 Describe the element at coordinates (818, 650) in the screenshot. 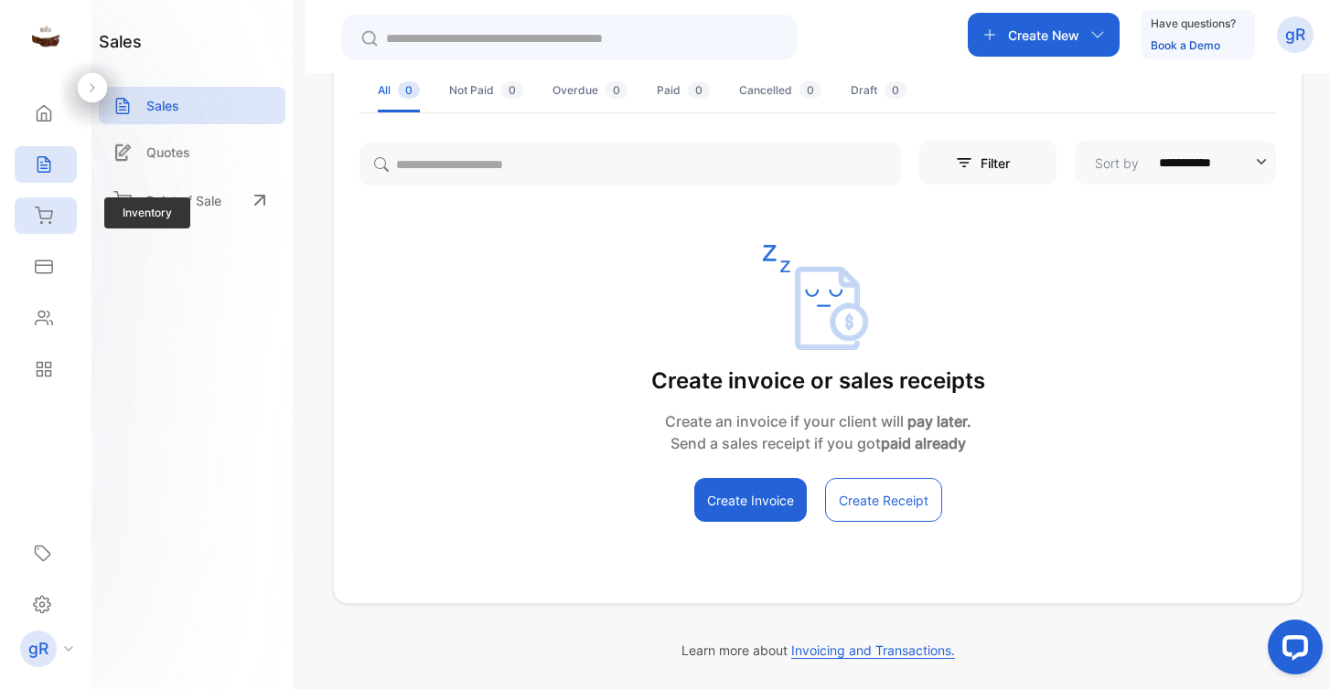

I see `p: Learn more about` at that location.